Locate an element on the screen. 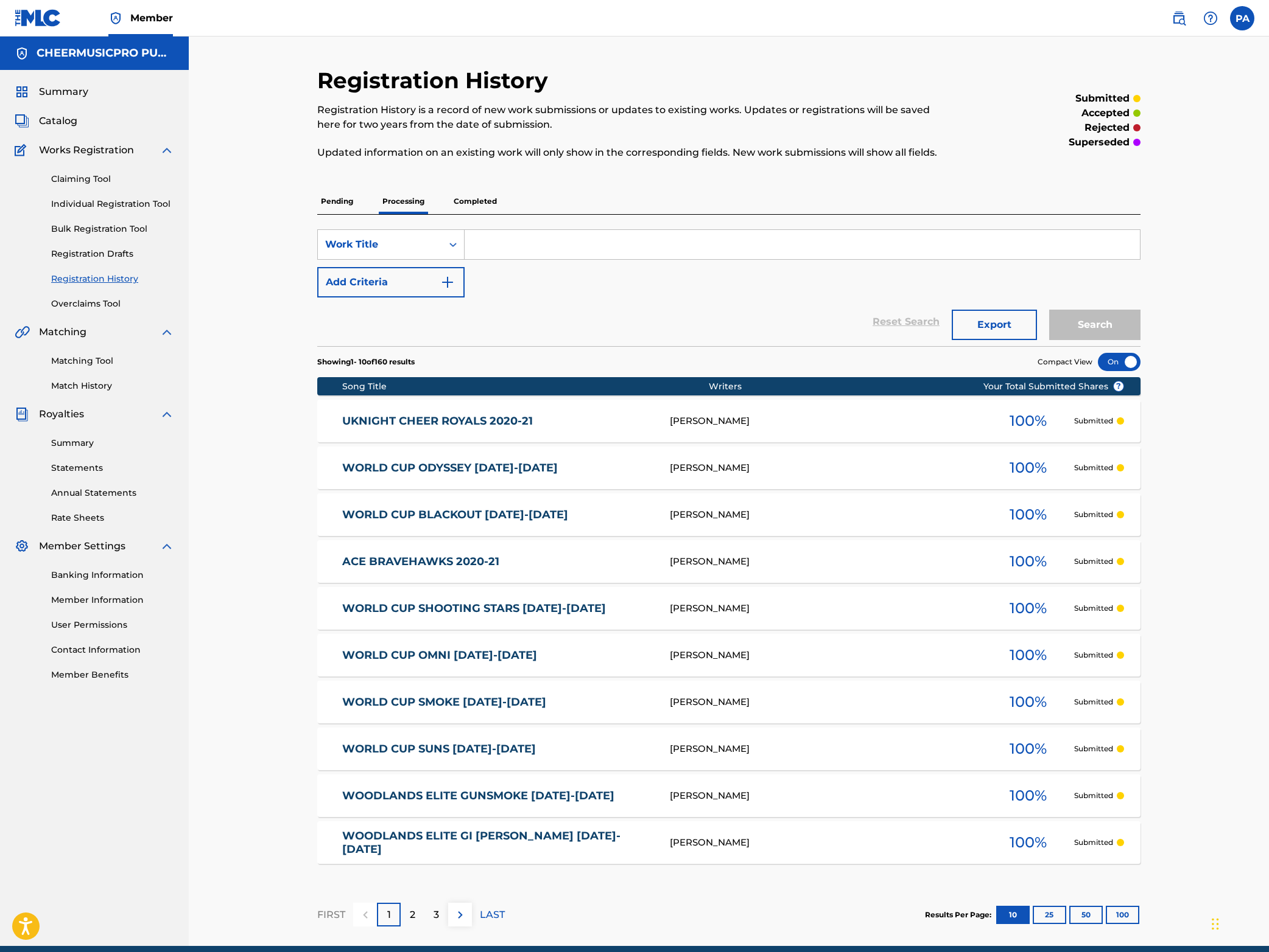 The image size is (1269, 952). a: Contact Information is located at coordinates (113, 650).